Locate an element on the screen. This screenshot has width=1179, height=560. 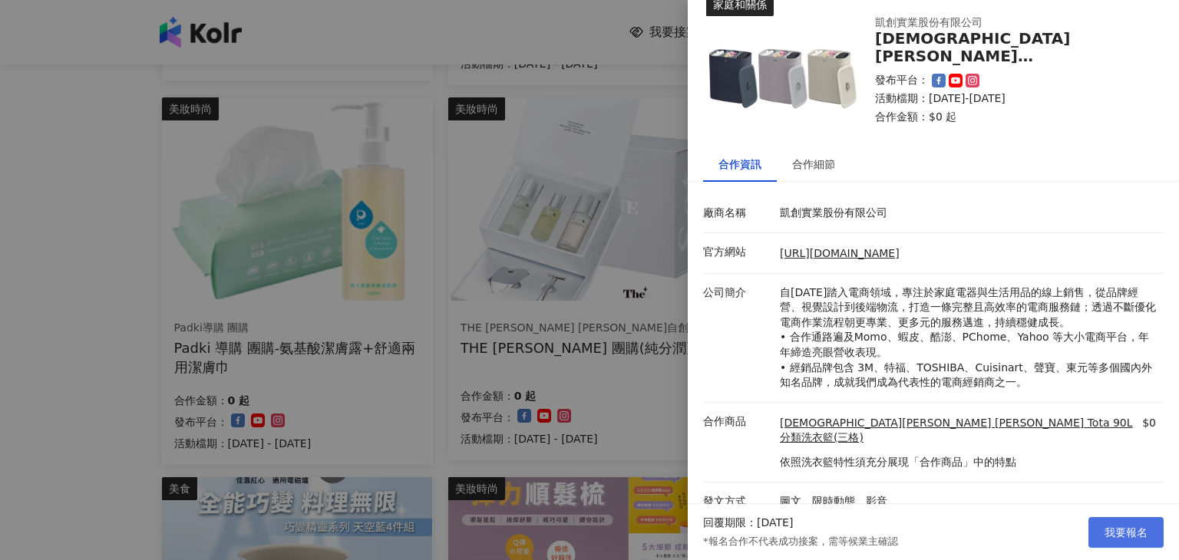
p: 發文方式 is located at coordinates (738, 502).